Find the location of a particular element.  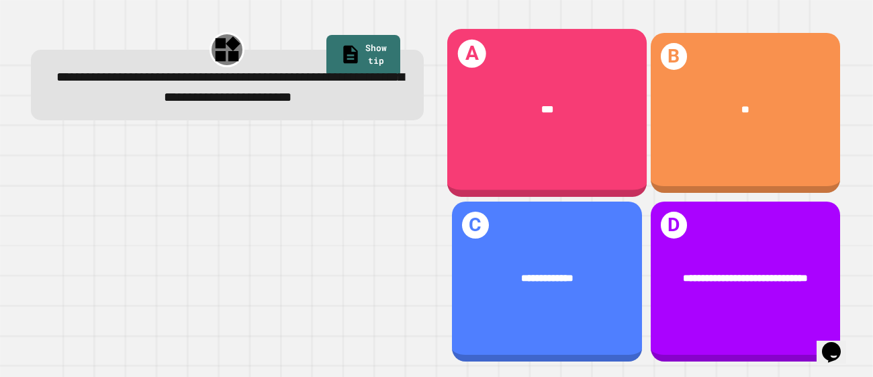

h1: A is located at coordinates (472, 54).